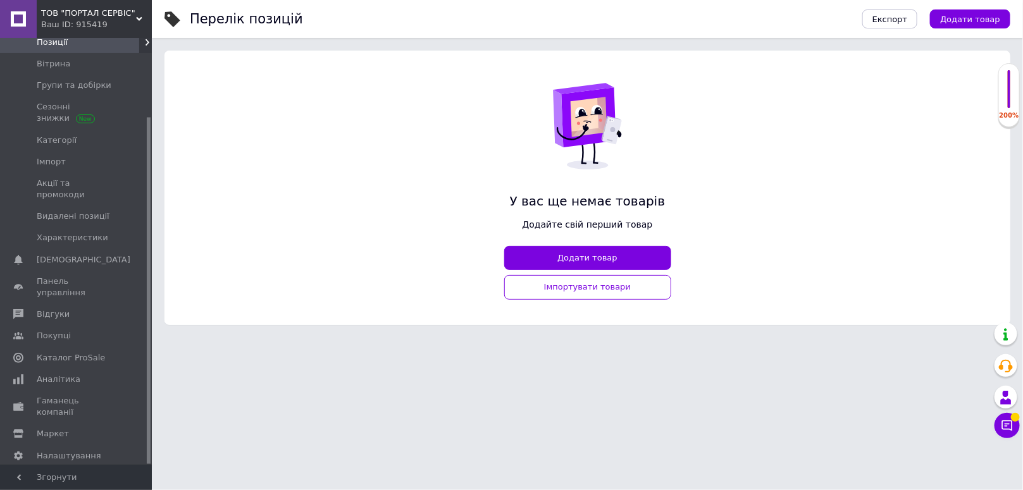 Image resolution: width=1023 pixels, height=490 pixels. I want to click on span: Вітрина, so click(53, 64).